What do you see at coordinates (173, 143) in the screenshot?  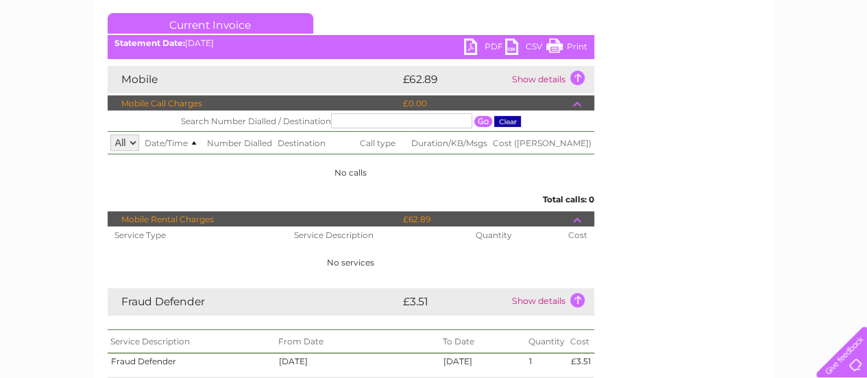 I see `span: Date/Time` at bounding box center [173, 143].